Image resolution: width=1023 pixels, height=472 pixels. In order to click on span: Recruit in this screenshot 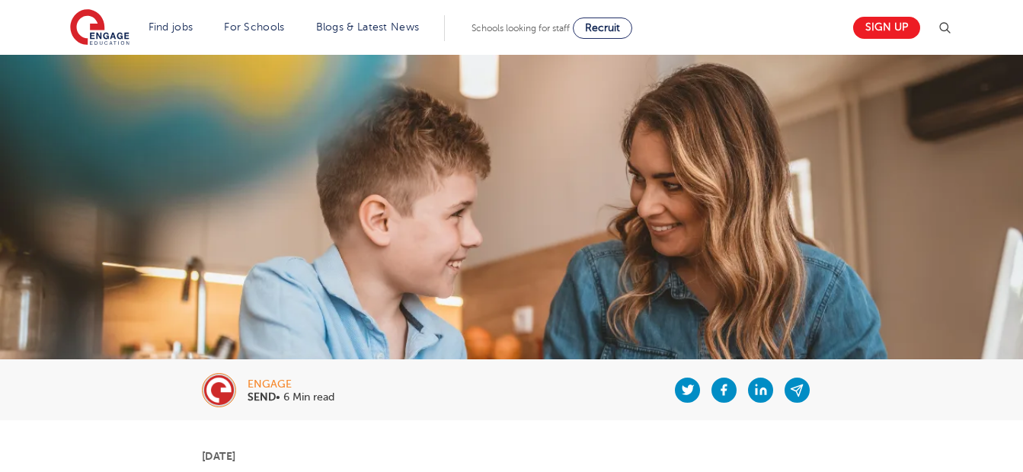, I will do `click(602, 27)`.